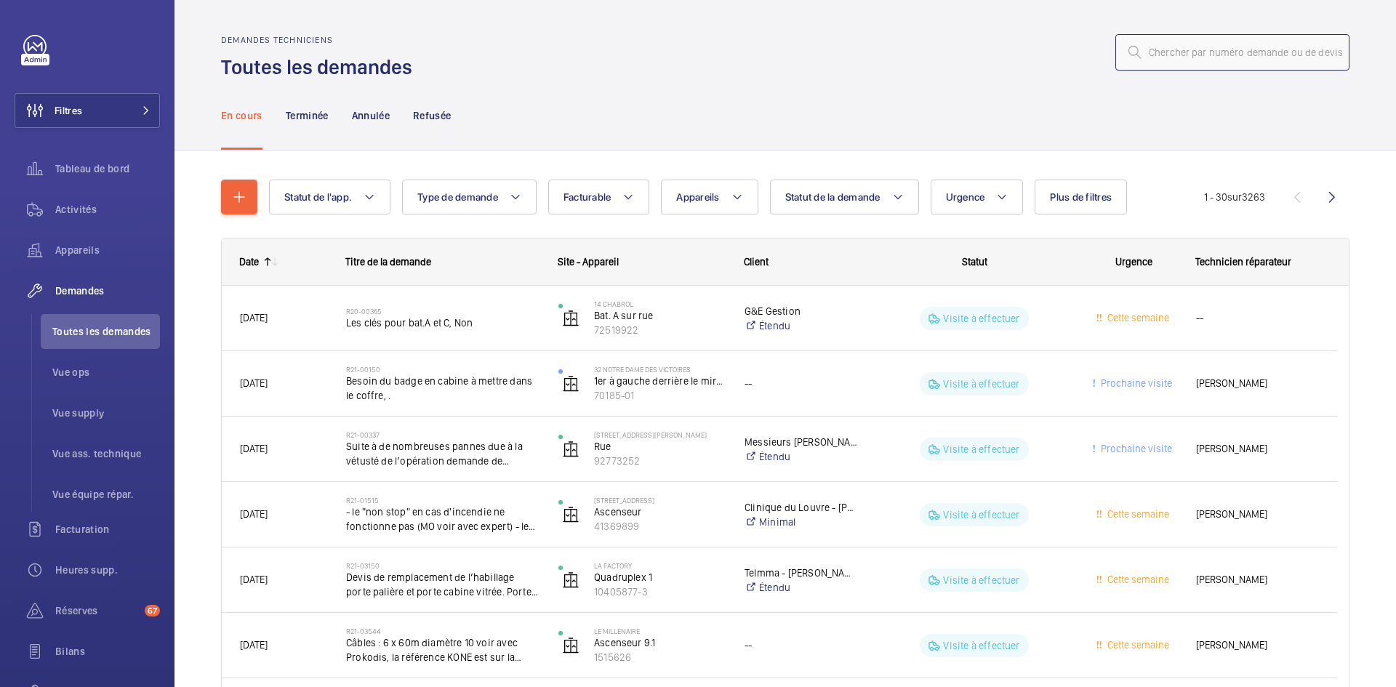 This screenshot has height=687, width=1396. I want to click on p: 10405877-3, so click(660, 592).